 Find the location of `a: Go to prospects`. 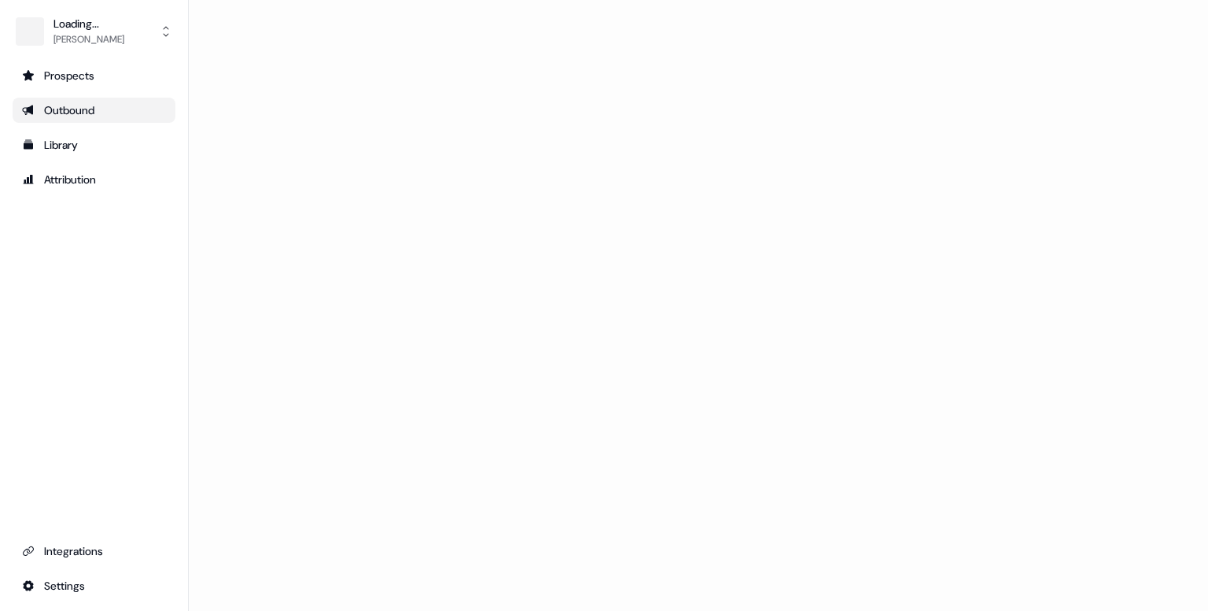

a: Go to prospects is located at coordinates (94, 76).